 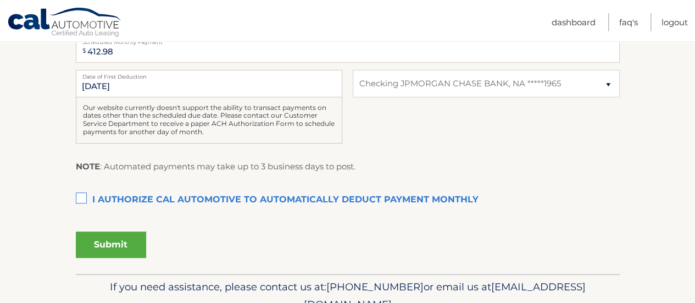 I want to click on p: : Automated payments may take up to 3 business days to post., so click(x=216, y=167).